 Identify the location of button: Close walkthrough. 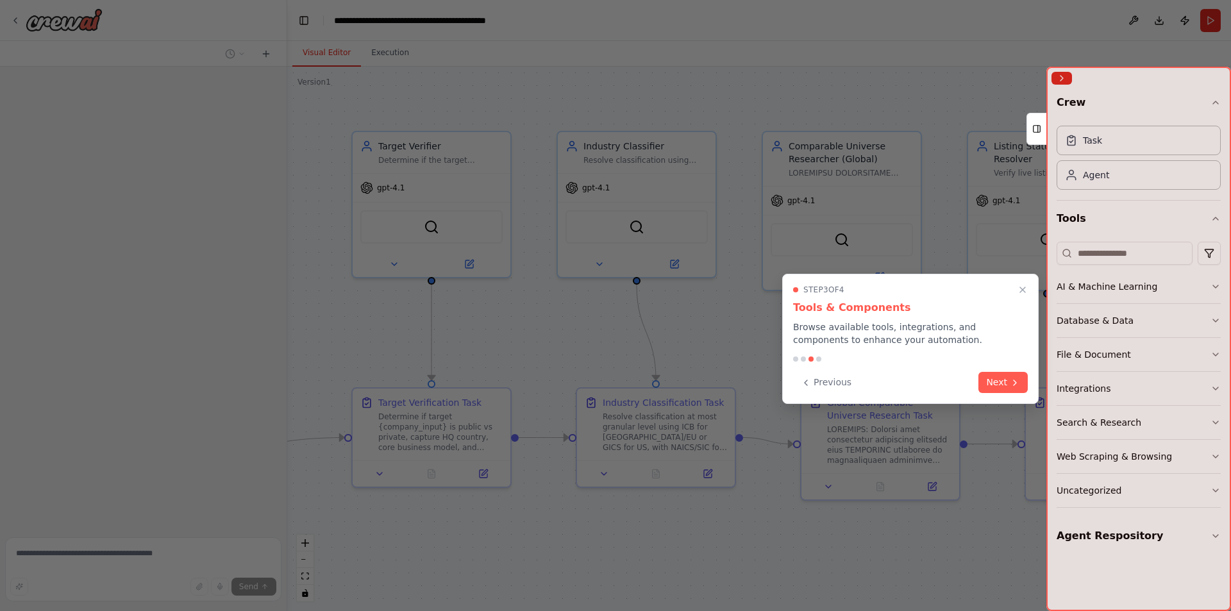
(1023, 290).